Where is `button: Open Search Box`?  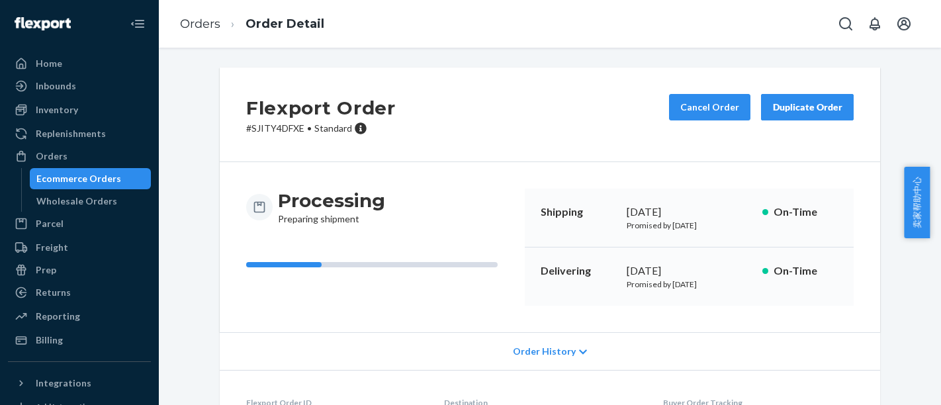
button: Open Search Box is located at coordinates (846, 24).